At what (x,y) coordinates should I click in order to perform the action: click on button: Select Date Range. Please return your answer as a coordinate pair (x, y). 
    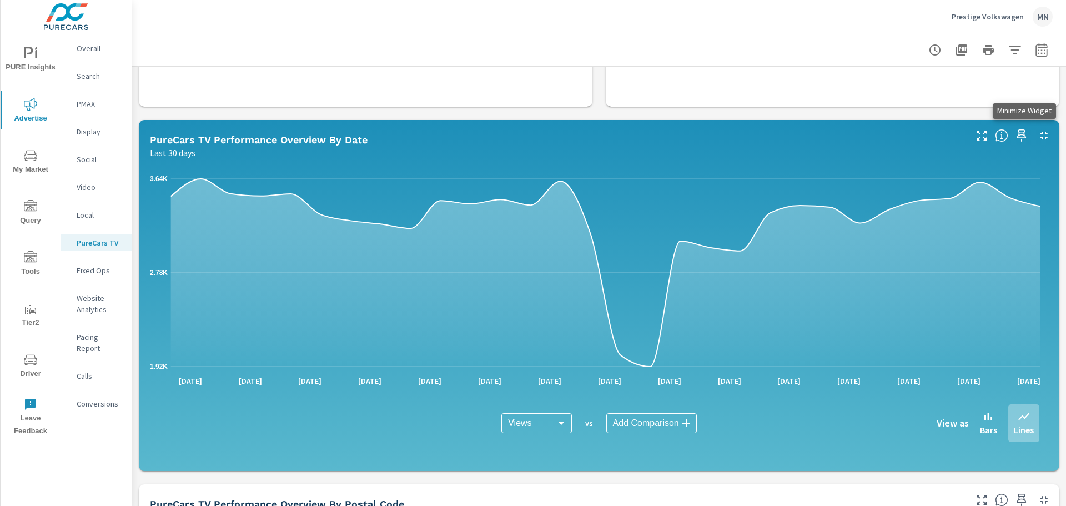
    Looking at the image, I should click on (1042, 50).